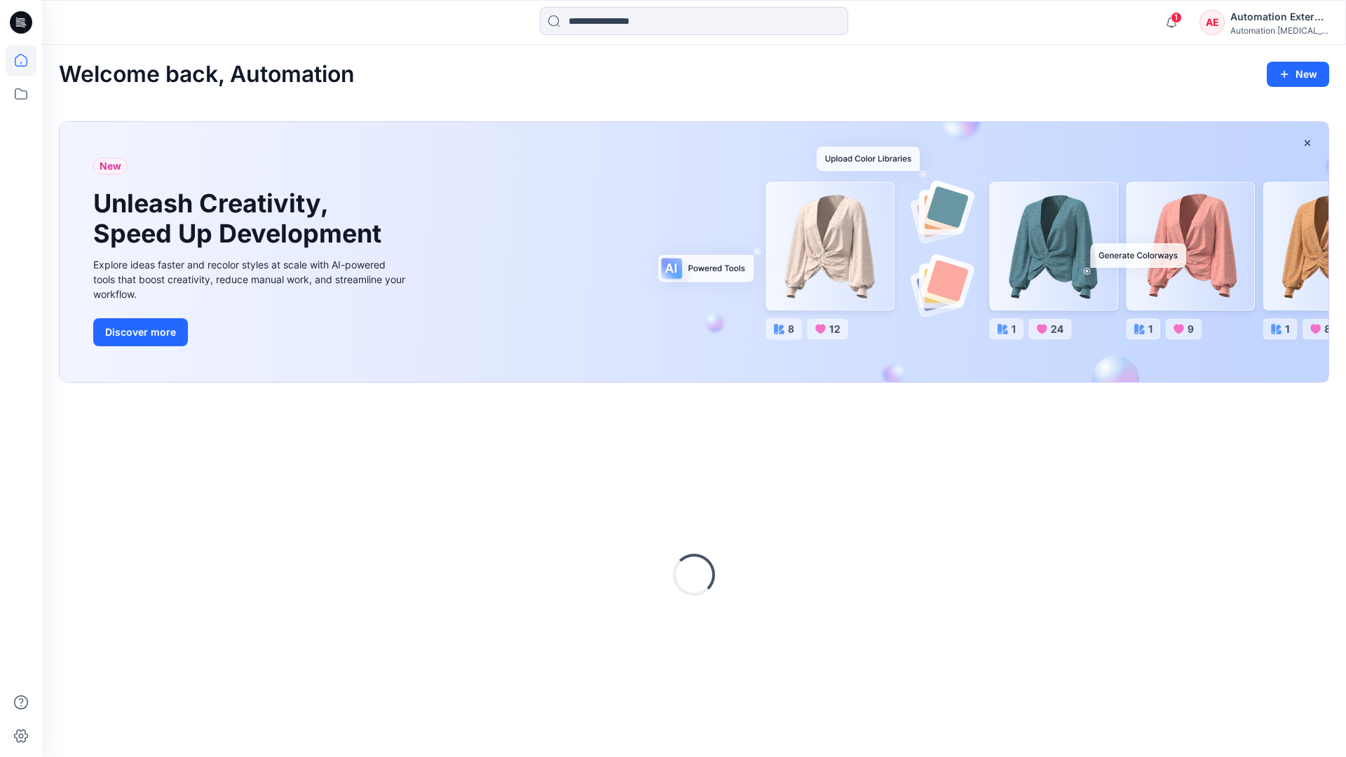 This screenshot has height=757, width=1346. I want to click on h2: Welcome back, Automation, so click(207, 74).